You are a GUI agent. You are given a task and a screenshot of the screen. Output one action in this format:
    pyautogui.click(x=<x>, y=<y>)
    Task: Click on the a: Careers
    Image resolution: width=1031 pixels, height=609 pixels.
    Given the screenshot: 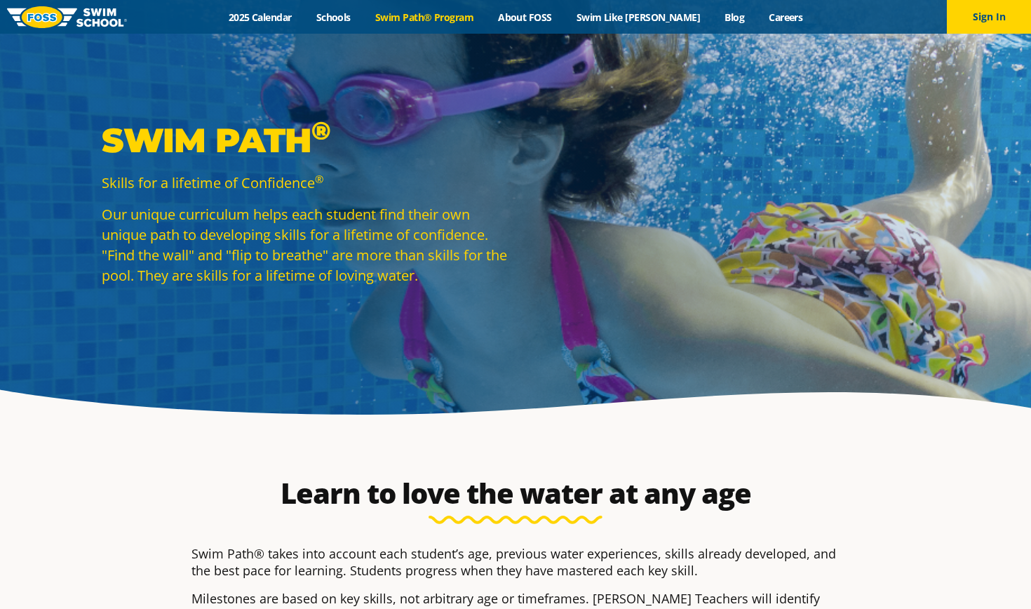 What is the action you would take?
    pyautogui.click(x=786, y=17)
    